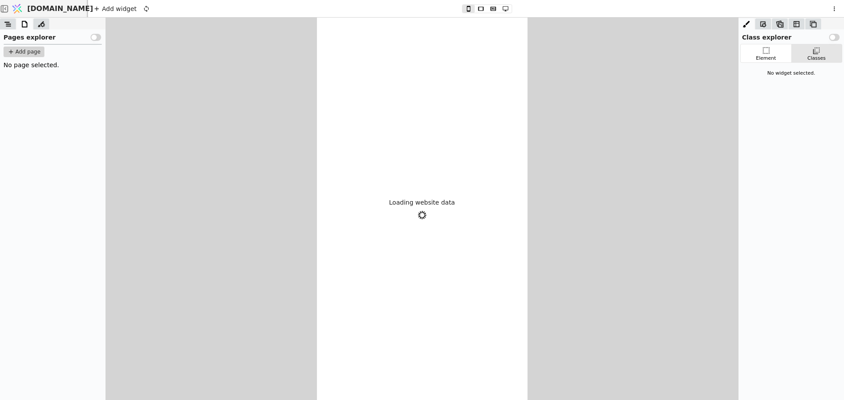  What do you see at coordinates (115, 9) in the screenshot?
I see `div: Add widget` at bounding box center [115, 9].